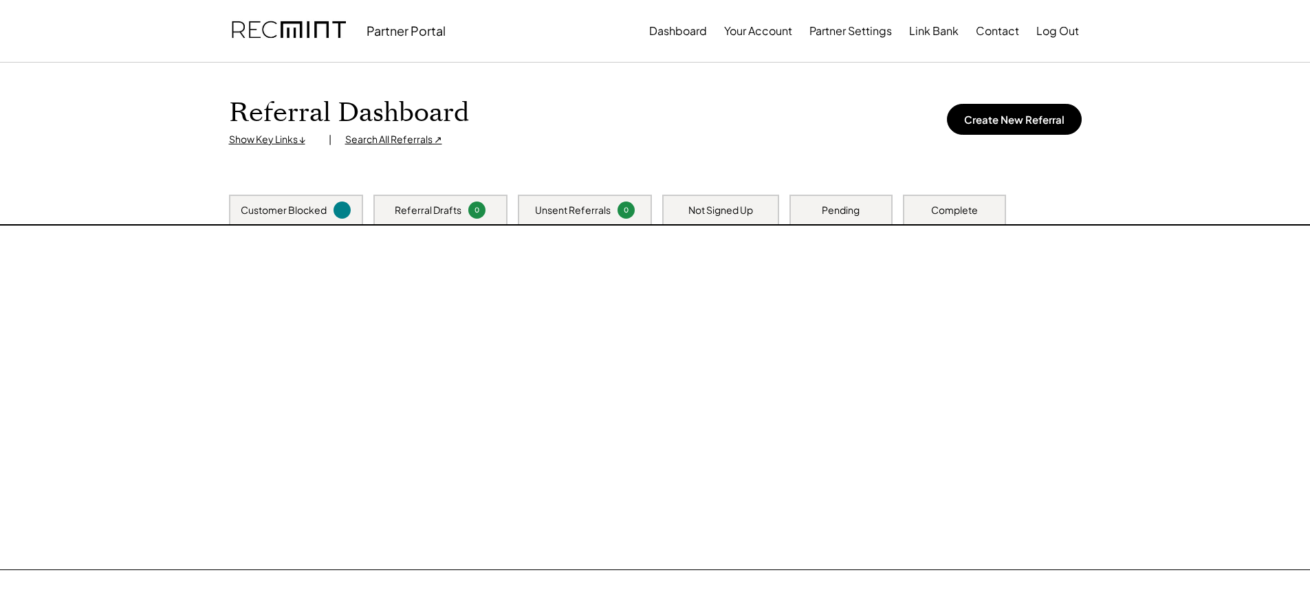  What do you see at coordinates (393, 140) in the screenshot?
I see `div: Search All Referrals ↗` at bounding box center [393, 140].